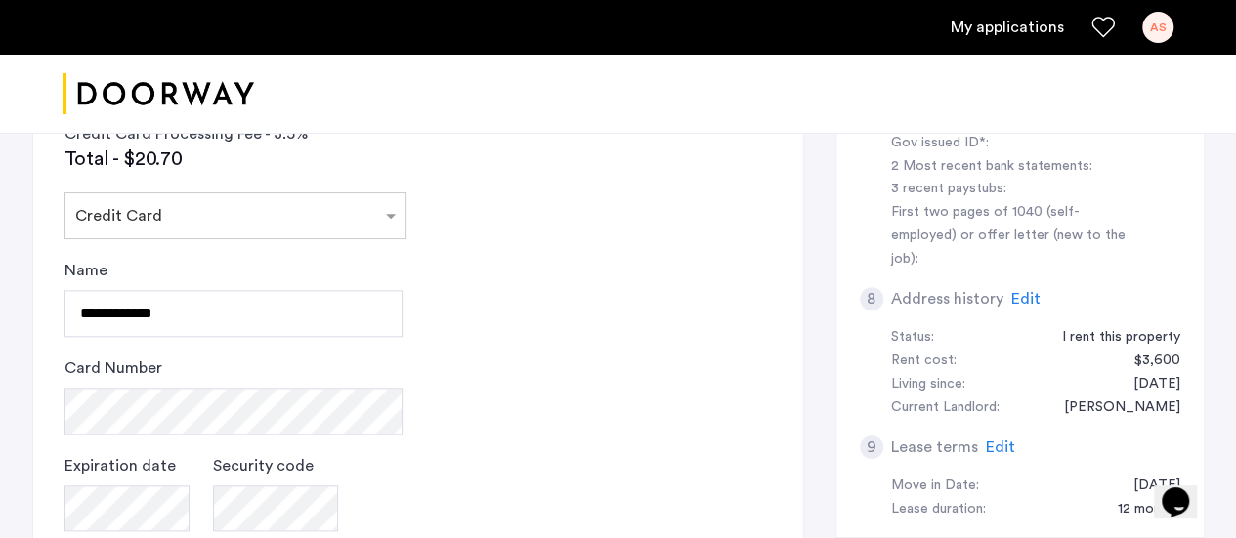  I want to click on div: 2 Most recent bank statements:, so click(1014, 167).